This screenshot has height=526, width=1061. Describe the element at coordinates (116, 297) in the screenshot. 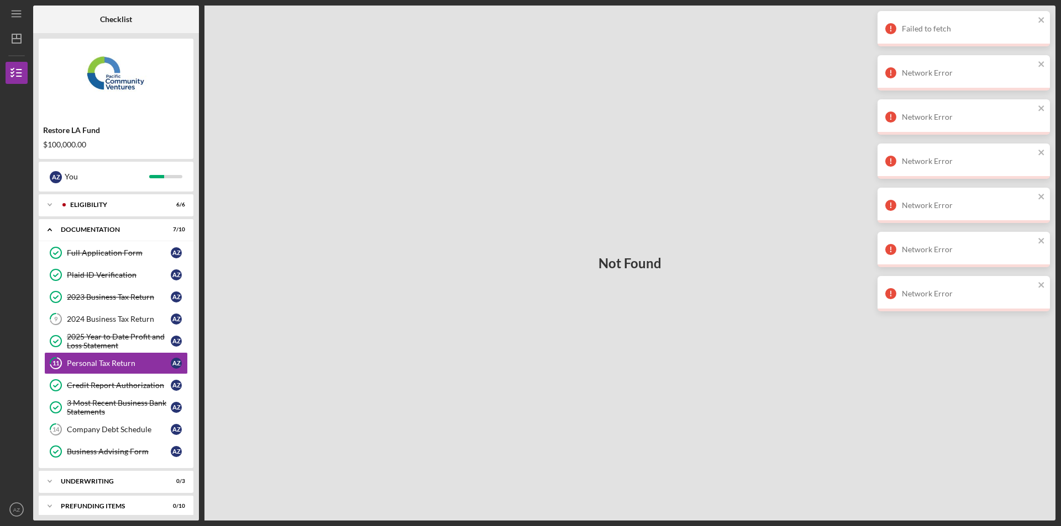

I see `a: 2023 Business Tax ReturnAZ` at that location.